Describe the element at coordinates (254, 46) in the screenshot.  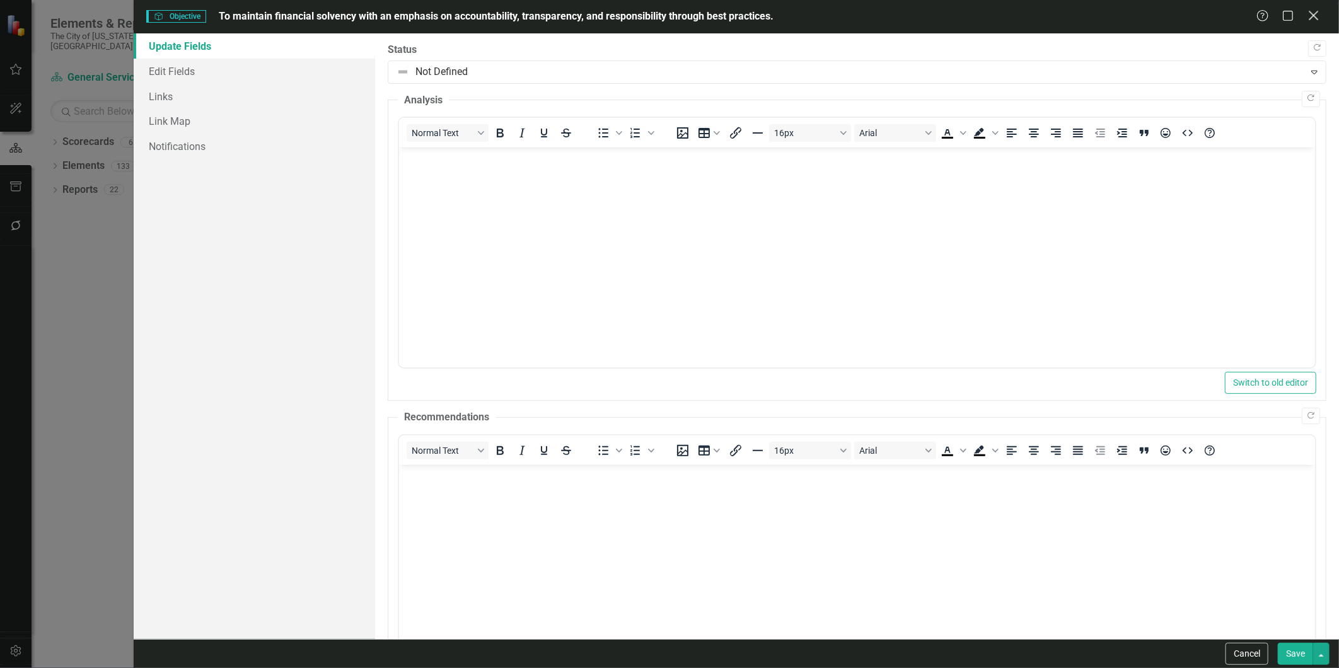
I see `a: Update Fields` at that location.